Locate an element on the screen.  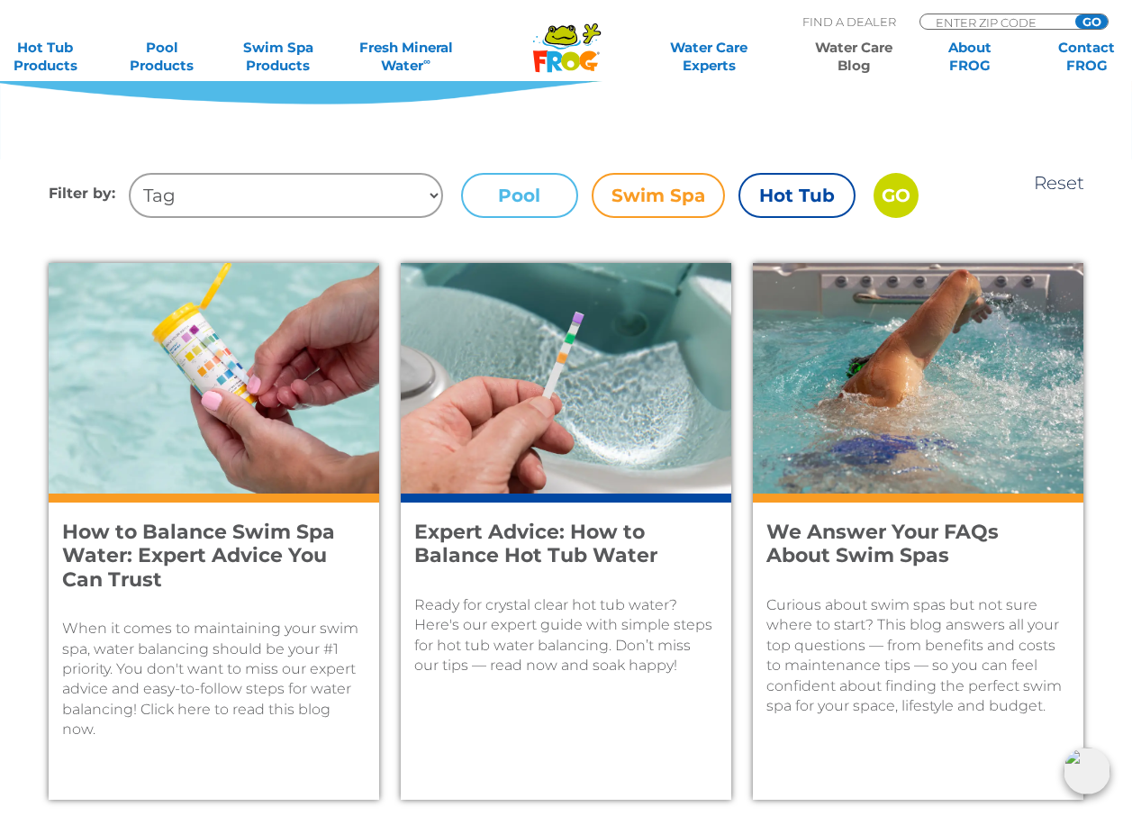
label: Pool is located at coordinates (520, 195).